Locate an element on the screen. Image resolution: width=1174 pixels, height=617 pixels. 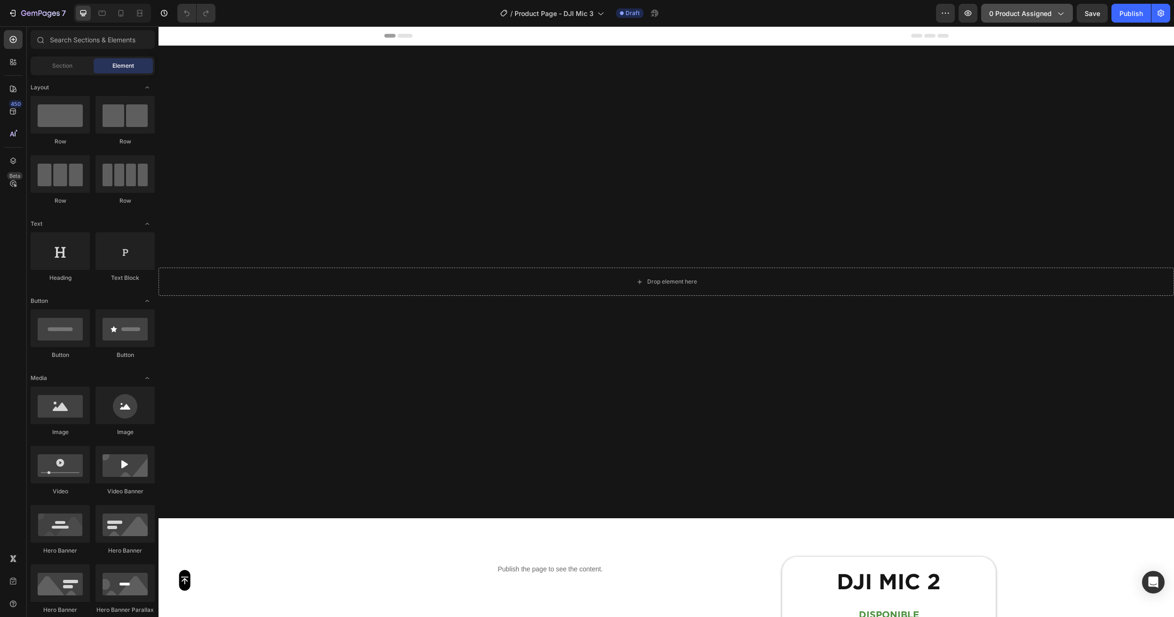
span: Media is located at coordinates (39, 378).